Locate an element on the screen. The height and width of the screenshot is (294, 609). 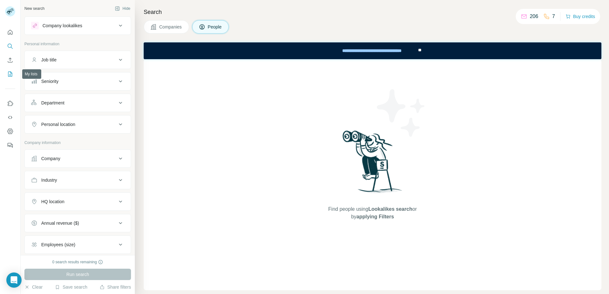
button: Feedback is located at coordinates (10, 146).